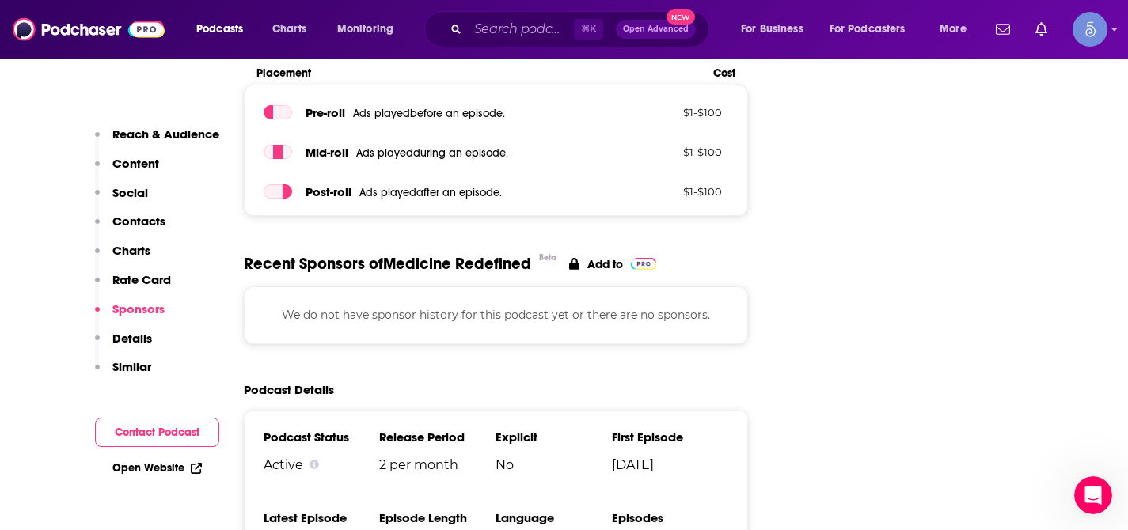 This screenshot has width=1128, height=530. What do you see at coordinates (289, 29) in the screenshot?
I see `span: Charts` at bounding box center [289, 29].